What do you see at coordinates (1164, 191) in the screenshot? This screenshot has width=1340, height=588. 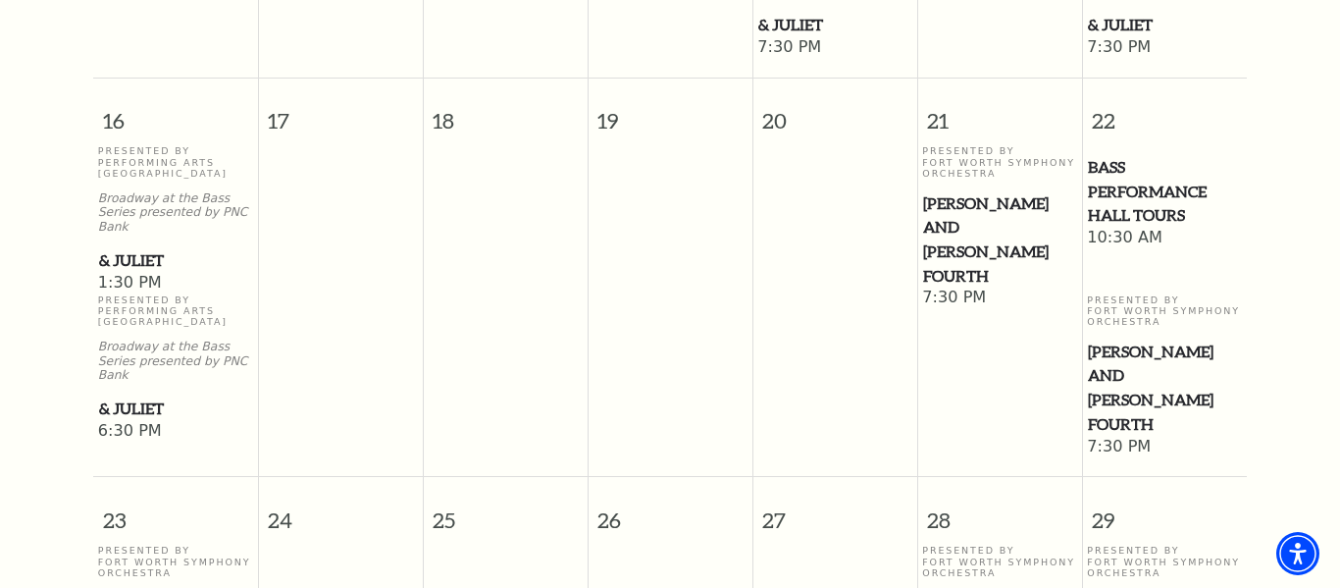 I see `a: Bass Performance Hall Tours` at bounding box center [1164, 191].